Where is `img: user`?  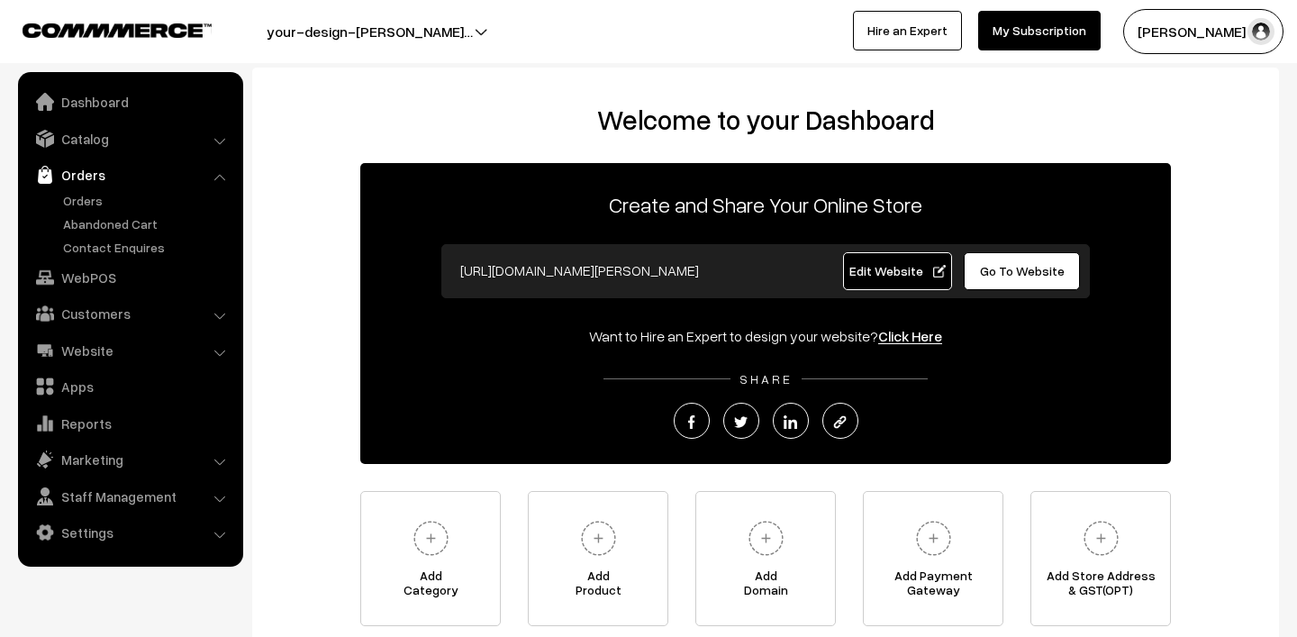 img: user is located at coordinates (1261, 32).